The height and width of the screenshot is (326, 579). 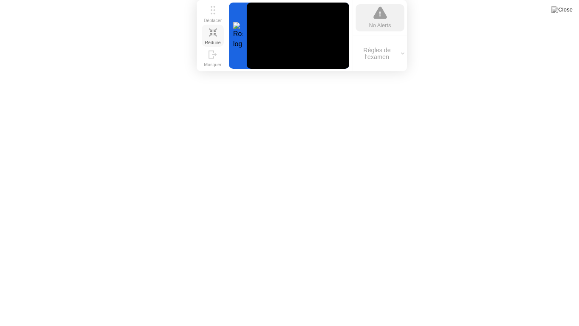 What do you see at coordinates (380, 25) in the screenshot?
I see `div: No Alerts` at bounding box center [380, 25].